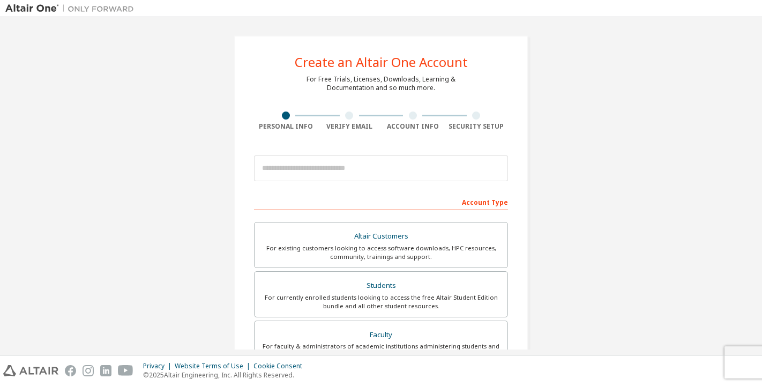 The image size is (762, 386). Describe the element at coordinates (88, 370) in the screenshot. I see `img: instagram.svg` at that location.